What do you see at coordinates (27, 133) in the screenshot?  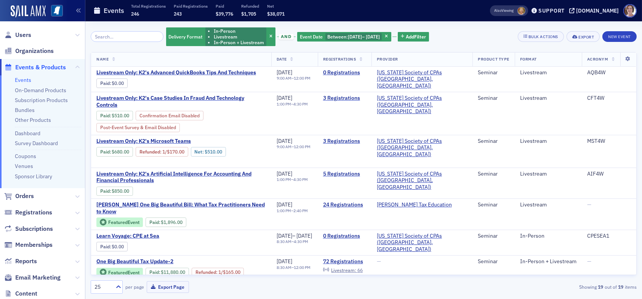 I see `a: Dashboard` at bounding box center [27, 133].